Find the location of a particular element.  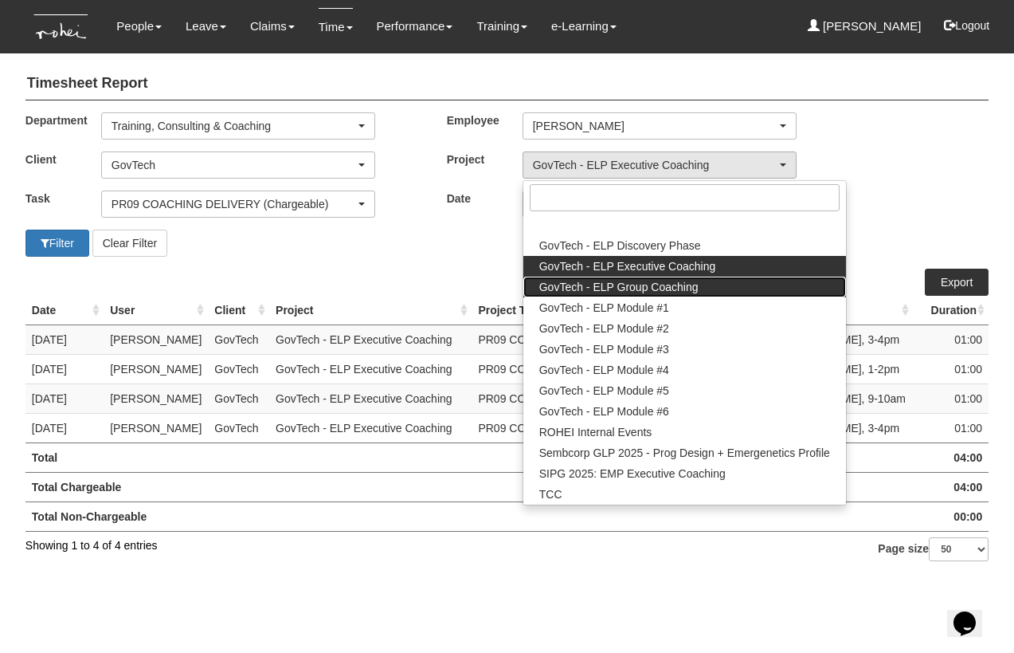

th: Duration : activate to sort column ascending is located at coordinates (951, 310).